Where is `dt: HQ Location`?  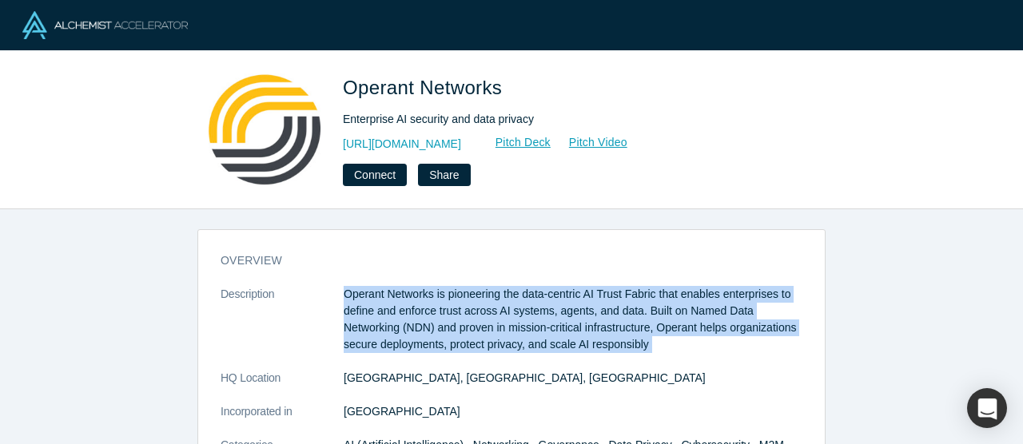
dt: HQ Location is located at coordinates (282, 387).